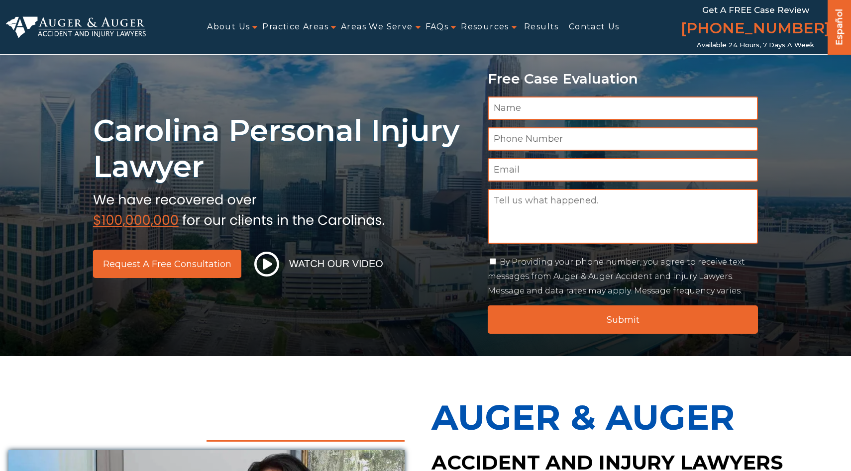 The image size is (851, 471). Describe the element at coordinates (622, 139) in the screenshot. I see `input: Phone Number` at that location.